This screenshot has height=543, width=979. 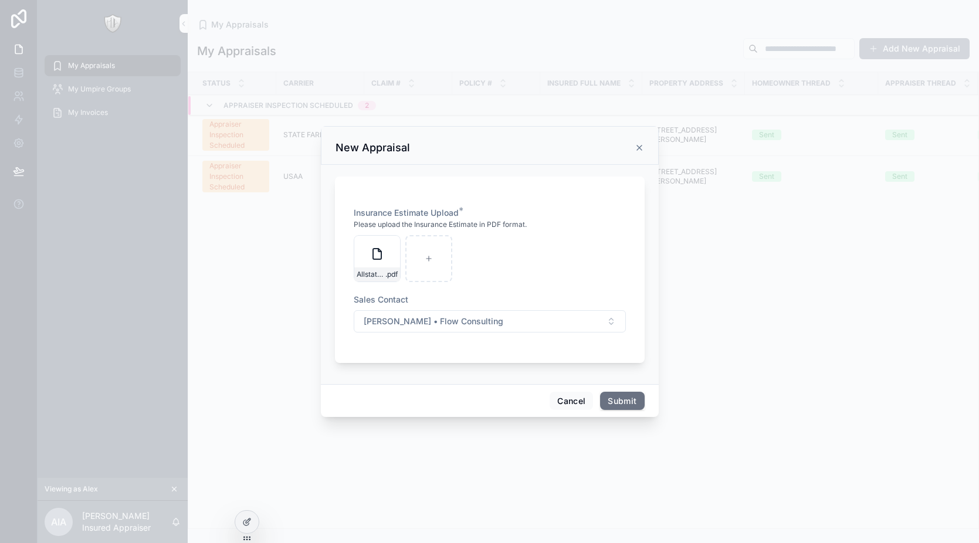 What do you see at coordinates (440, 225) in the screenshot?
I see `span: Please upload the Insurance Estimate in PDF format.` at bounding box center [440, 225].